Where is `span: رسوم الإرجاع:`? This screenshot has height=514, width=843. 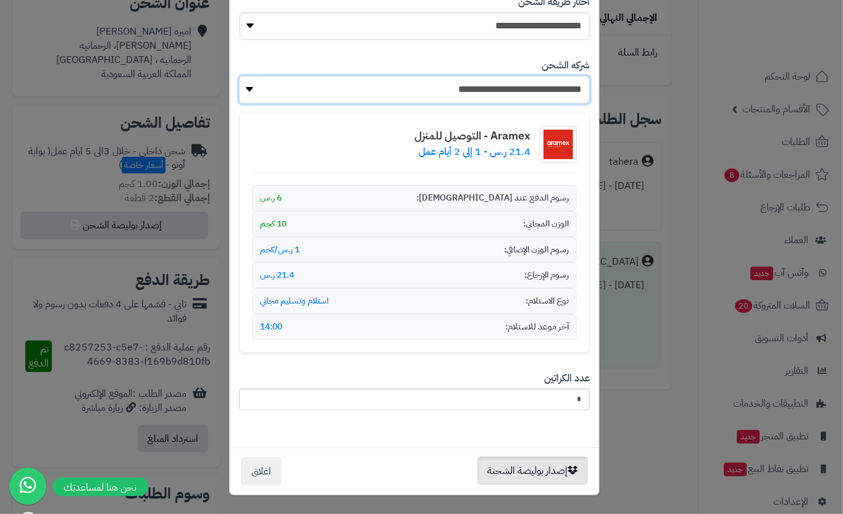
span: رسوم الإرجاع: is located at coordinates (546, 275).